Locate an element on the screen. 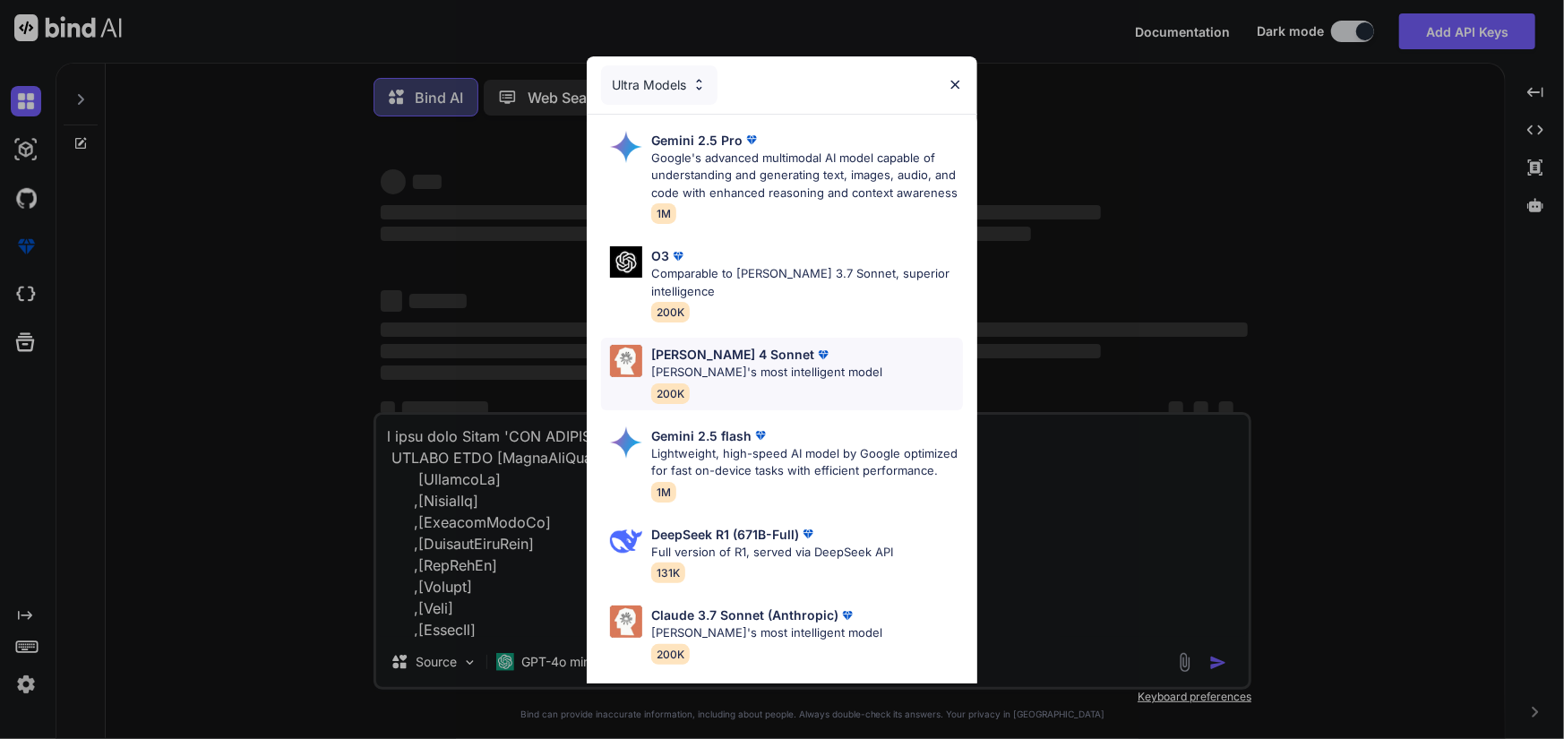 This screenshot has width=1564, height=739. img: close is located at coordinates (955, 84).